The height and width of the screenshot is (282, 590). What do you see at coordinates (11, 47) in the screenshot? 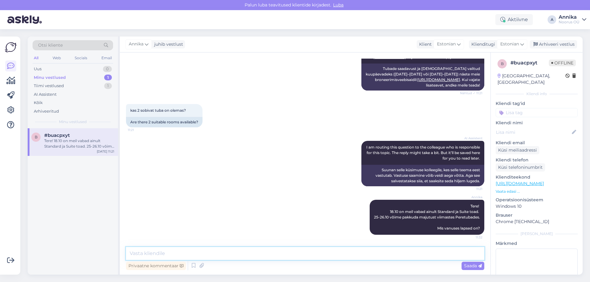
I see `img: Askly Logo` at bounding box center [11, 47].